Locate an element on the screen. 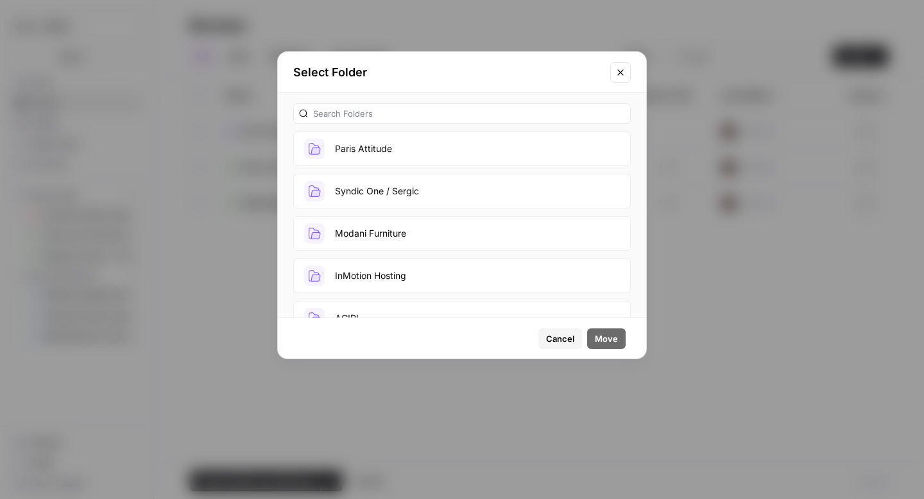 The image size is (924, 499). button: InMotion Hosting is located at coordinates (462, 276).